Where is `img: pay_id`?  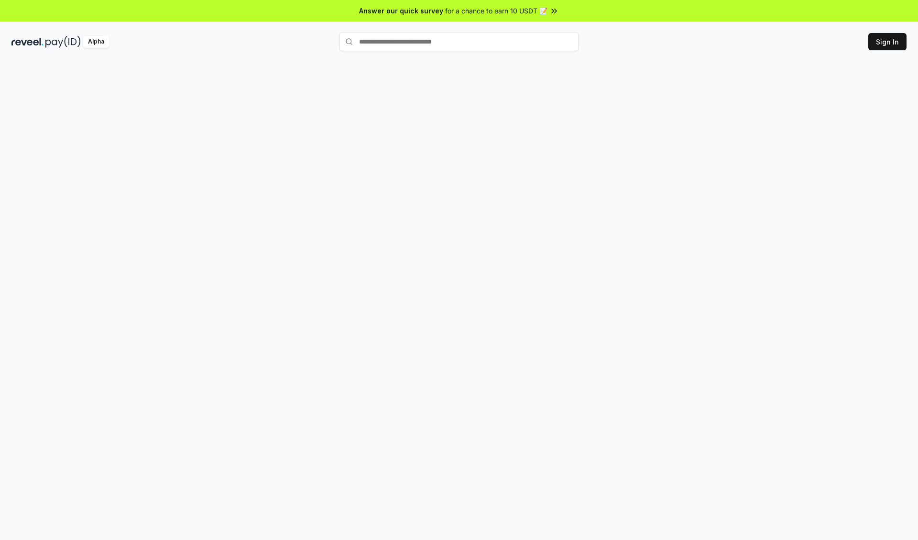
img: pay_id is located at coordinates (63, 42).